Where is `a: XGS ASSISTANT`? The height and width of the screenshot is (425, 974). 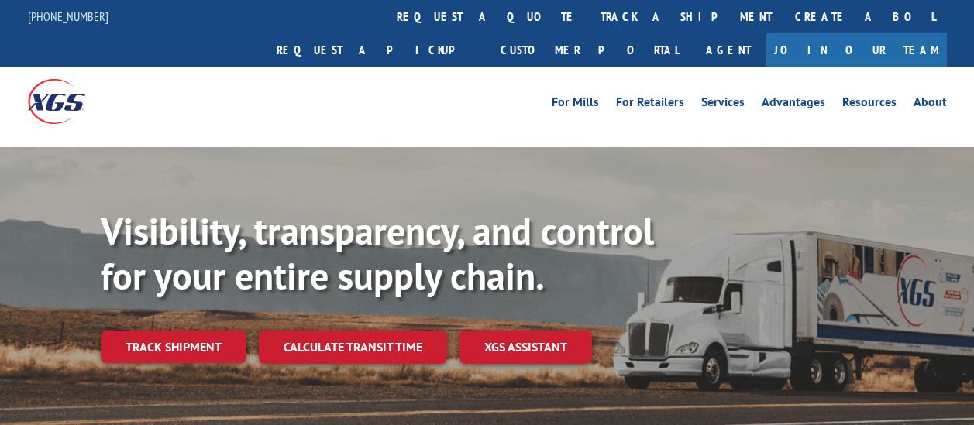
a: XGS ASSISTANT is located at coordinates (525, 347).